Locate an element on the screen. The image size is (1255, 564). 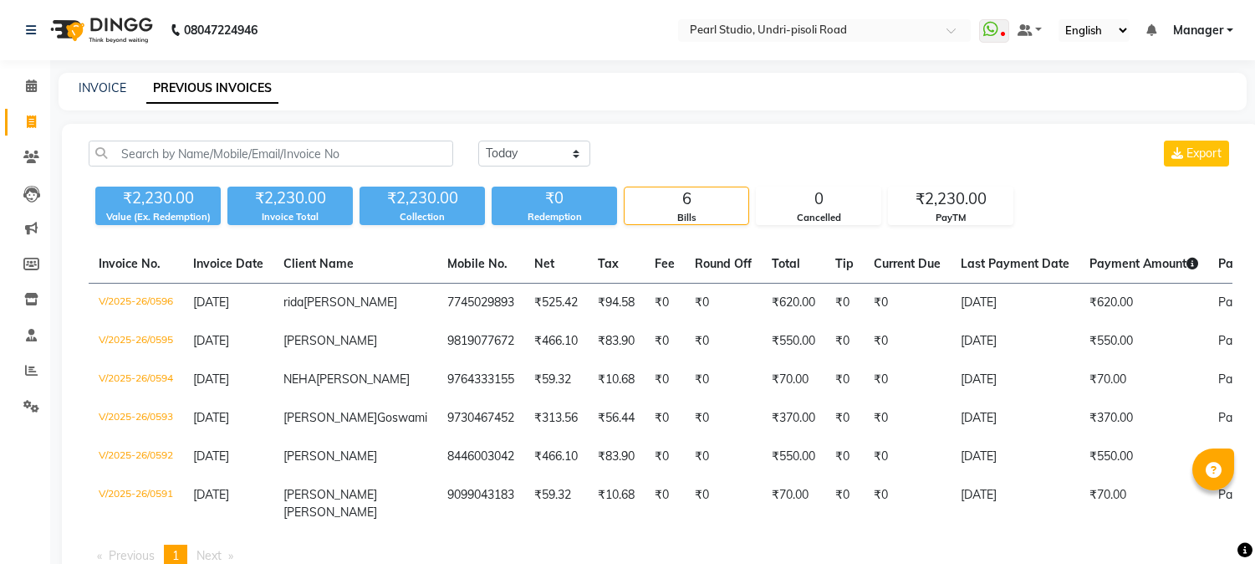
td: ₹370.00 is located at coordinates (794, 418).